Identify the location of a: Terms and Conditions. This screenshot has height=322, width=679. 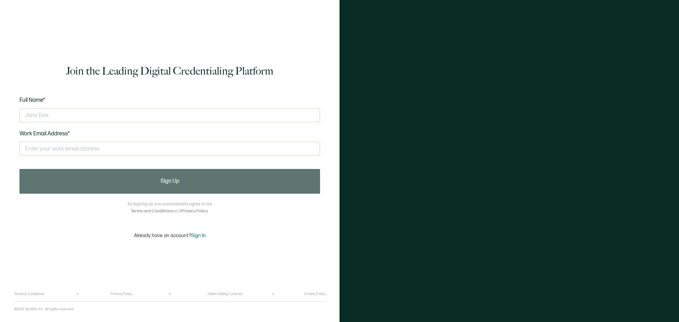
(152, 211).